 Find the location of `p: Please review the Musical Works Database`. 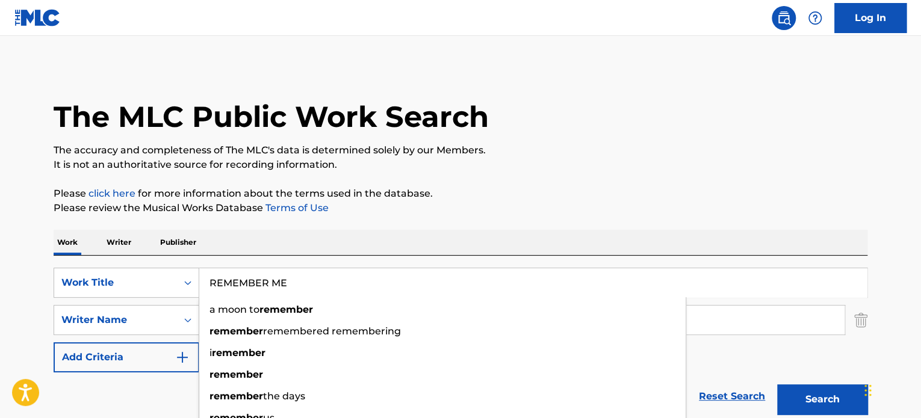

p: Please review the Musical Works Database is located at coordinates (461, 208).